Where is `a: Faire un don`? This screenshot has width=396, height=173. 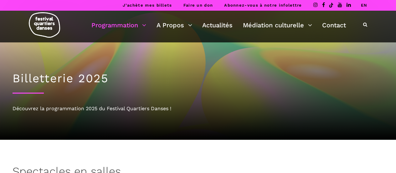 a: Faire un don is located at coordinates (198, 5).